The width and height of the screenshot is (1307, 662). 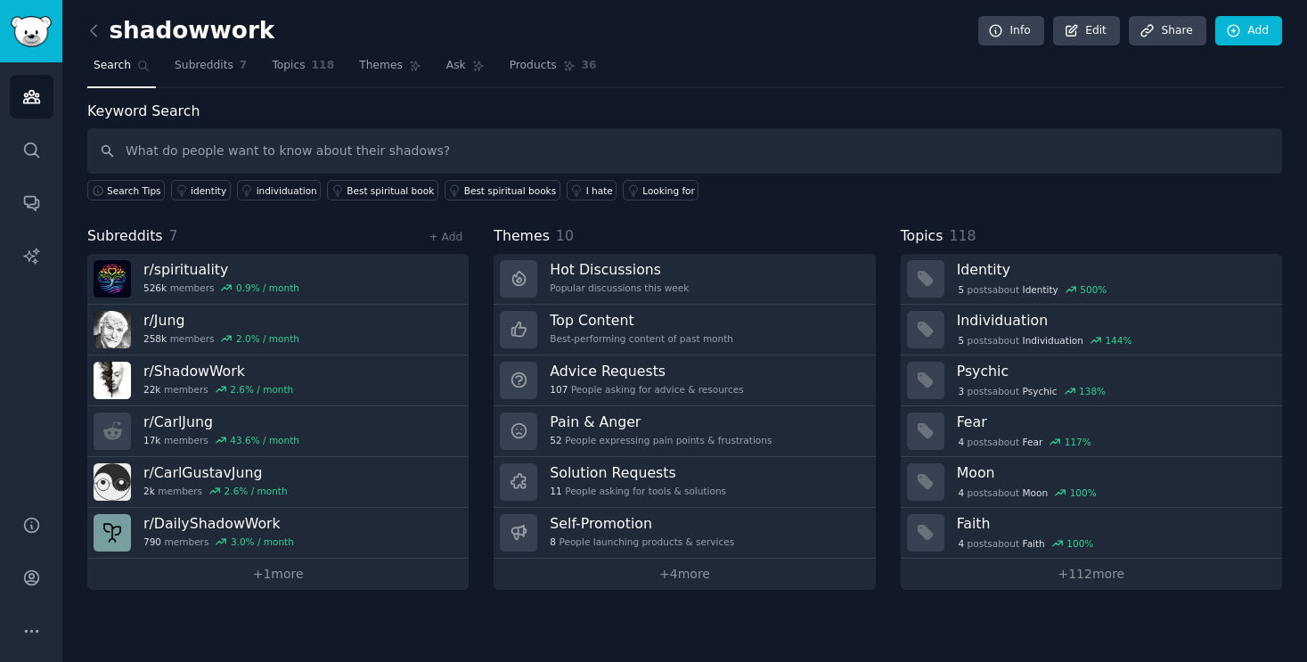 What do you see at coordinates (221, 421) in the screenshot?
I see `h3: r/ CarlJung` at bounding box center [221, 421].